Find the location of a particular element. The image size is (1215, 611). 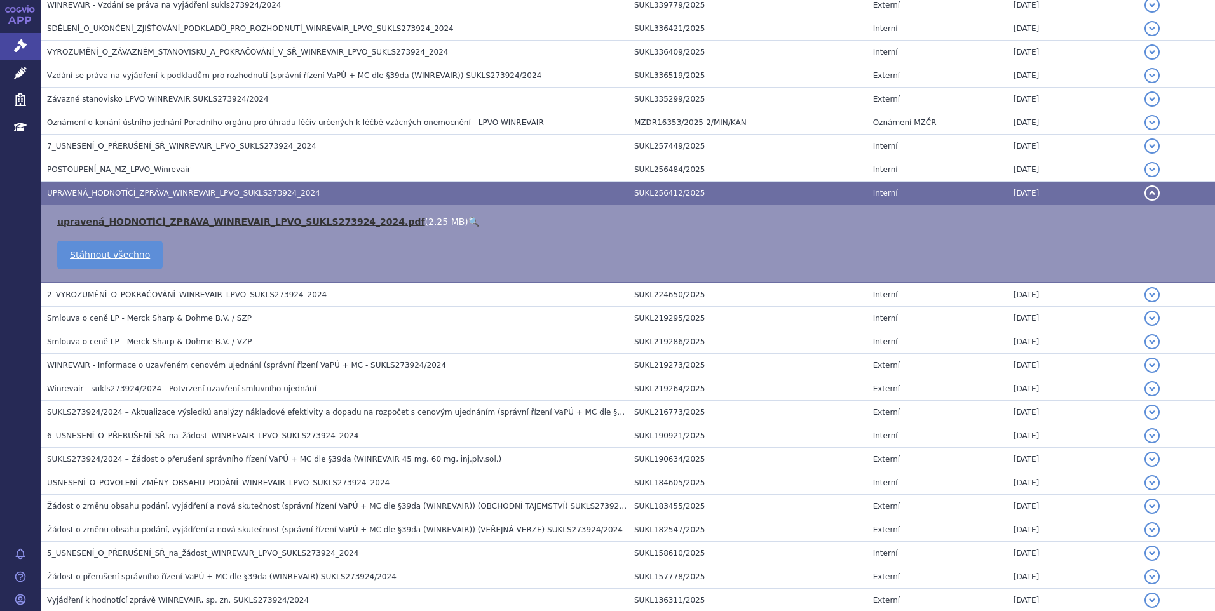

span: Smlouva o ceně LP - Merck Sharp & Dohme B.V. / VZP is located at coordinates (149, 342).